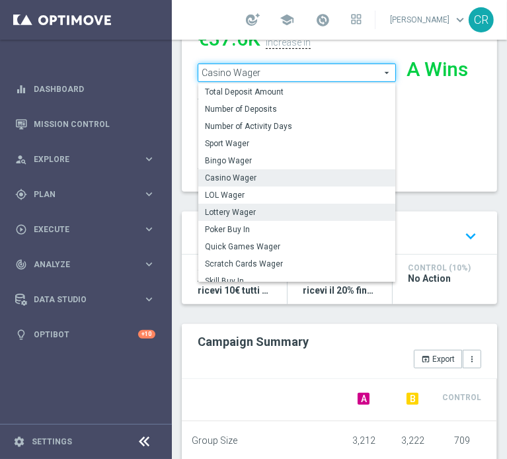 The image size is (507, 459). Describe the element at coordinates (85, 334) in the screenshot. I see `button: lightbulb Optibot +10` at that location.